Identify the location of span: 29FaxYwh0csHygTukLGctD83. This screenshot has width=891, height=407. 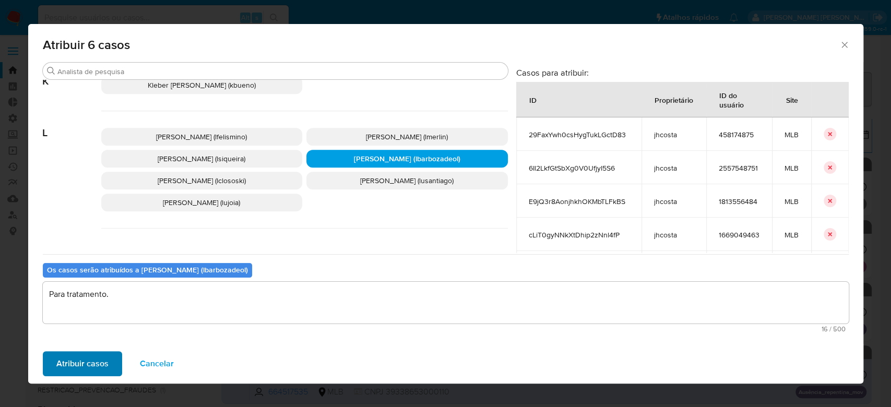
(579, 135).